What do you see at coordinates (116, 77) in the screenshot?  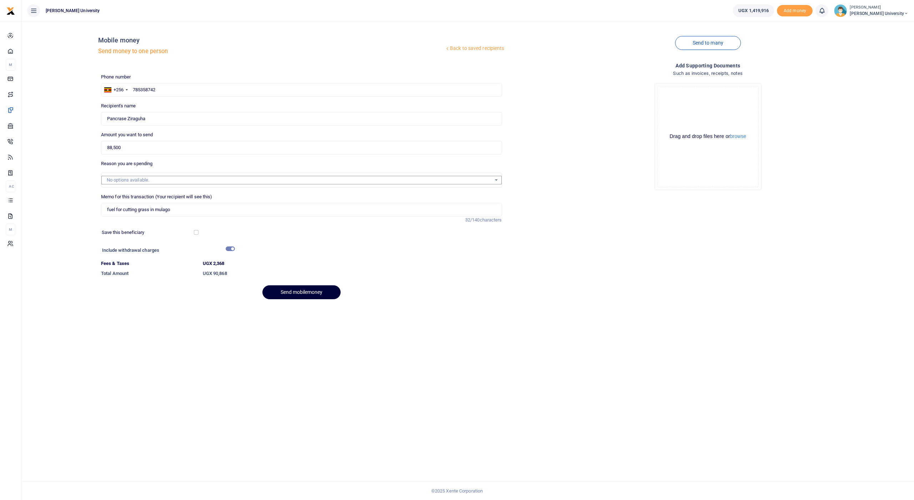 I see `label: Phone number` at bounding box center [116, 77].